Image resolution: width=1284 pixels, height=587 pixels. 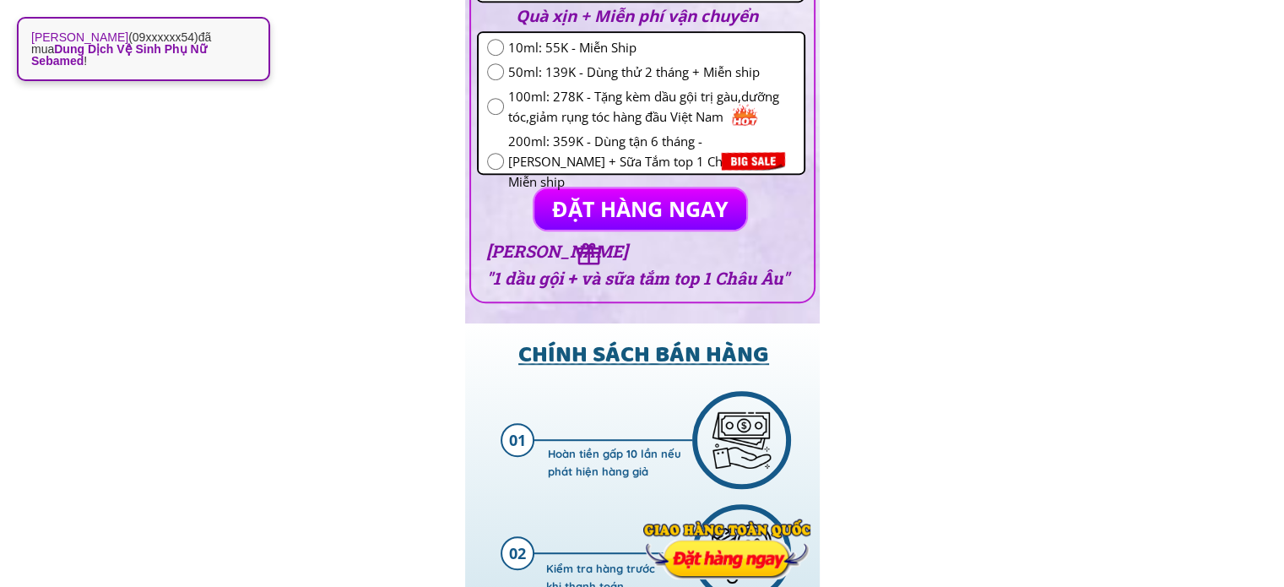 What do you see at coordinates (643, 357) in the screenshot?
I see `h1: CHÍNH SÁCH BÁN HÀNG` at bounding box center [643, 357].